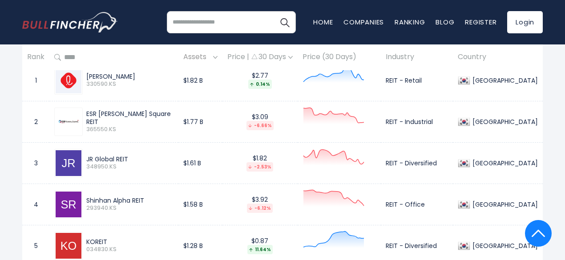 The image size is (565, 260). Describe the element at coordinates (285, 22) in the screenshot. I see `button: Search` at that location.